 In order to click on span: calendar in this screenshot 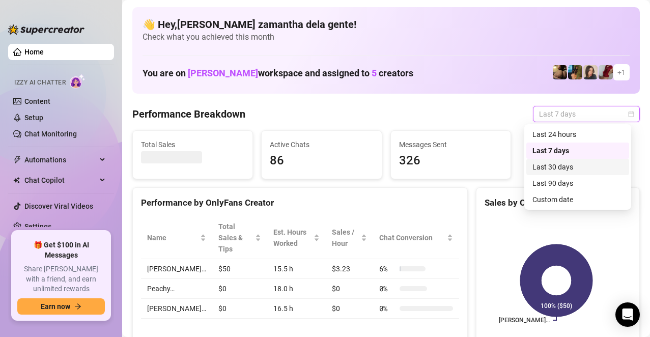, I will do `click(632, 114)`.